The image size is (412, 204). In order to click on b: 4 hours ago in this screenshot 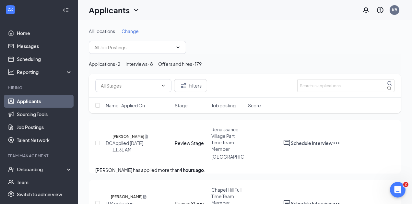, I will do `click(191, 170)`.